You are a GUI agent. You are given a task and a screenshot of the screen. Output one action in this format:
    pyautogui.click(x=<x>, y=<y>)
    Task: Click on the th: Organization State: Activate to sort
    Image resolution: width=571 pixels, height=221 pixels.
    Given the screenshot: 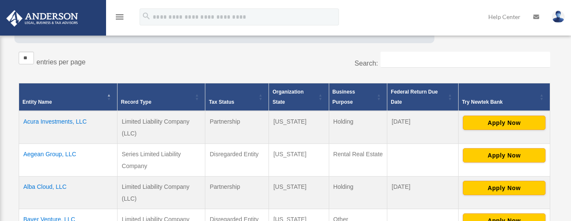 What is the action you would take?
    pyautogui.click(x=299, y=97)
    